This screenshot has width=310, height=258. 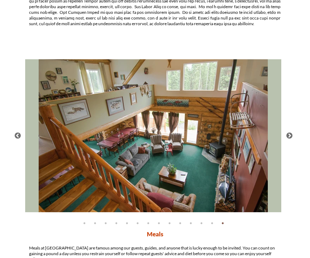 What do you see at coordinates (148, 223) in the screenshot?
I see `button: 7` at bounding box center [148, 223].